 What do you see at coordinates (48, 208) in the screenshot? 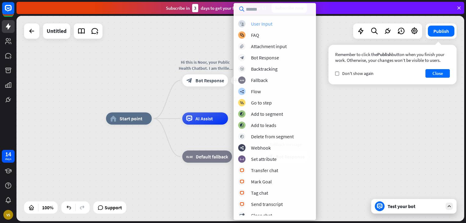
I see `div: 100%` at bounding box center [48, 208].